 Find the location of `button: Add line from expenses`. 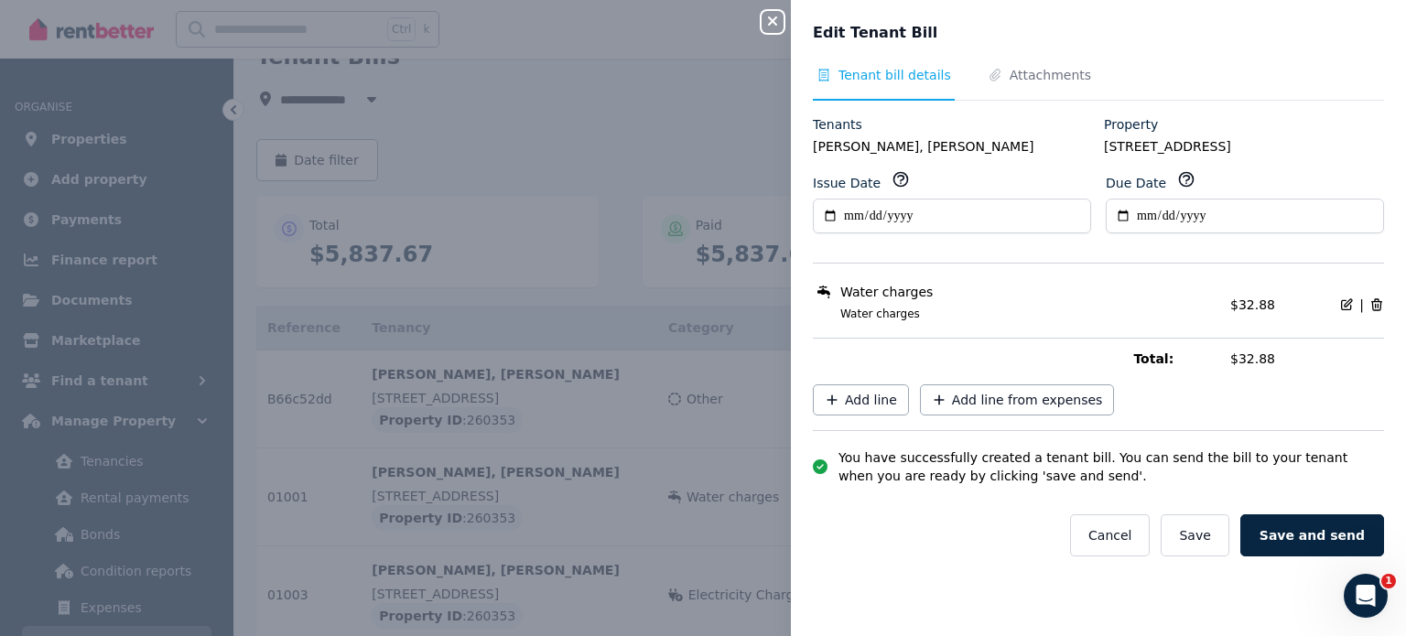

button: Add line from expenses is located at coordinates (1017, 400).